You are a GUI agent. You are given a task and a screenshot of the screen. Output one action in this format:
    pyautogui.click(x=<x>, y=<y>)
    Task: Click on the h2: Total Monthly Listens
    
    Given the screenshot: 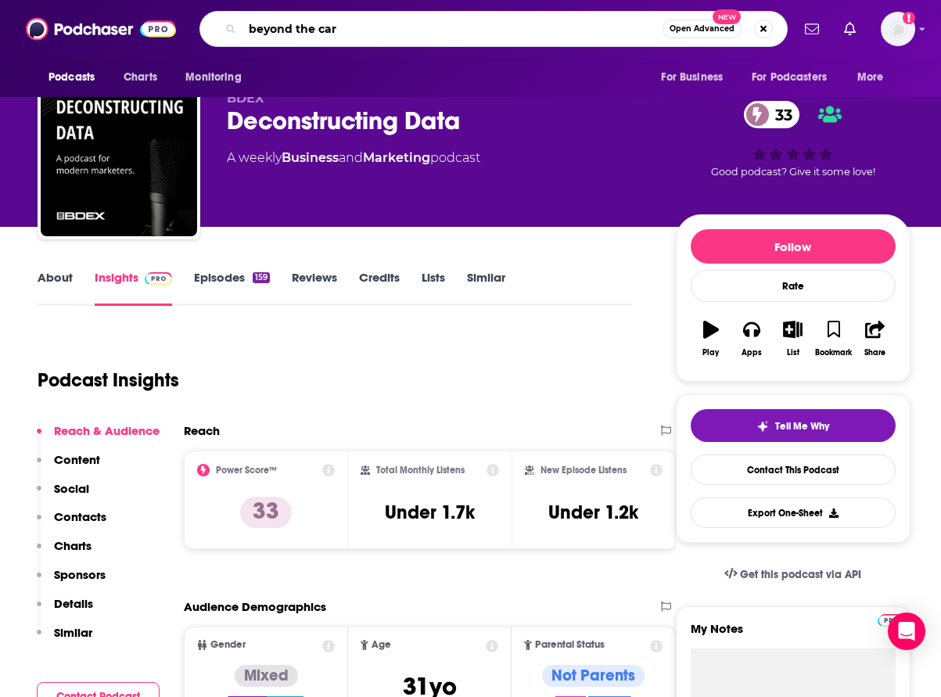 What is the action you would take?
    pyautogui.click(x=420, y=470)
    